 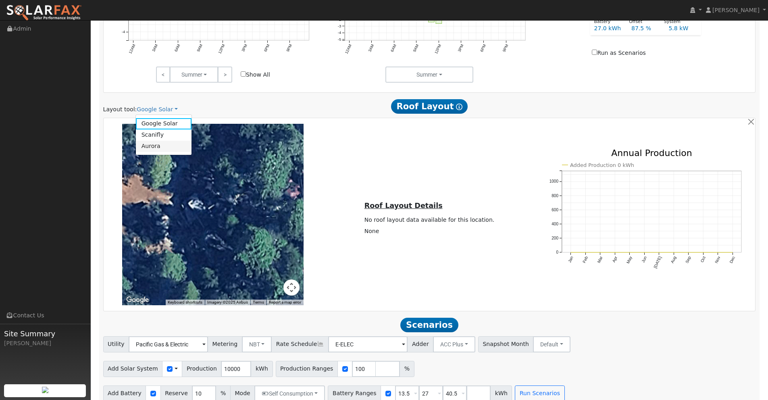 What do you see at coordinates (339, 26) in the screenshot?
I see `text: -3` at bounding box center [339, 26].